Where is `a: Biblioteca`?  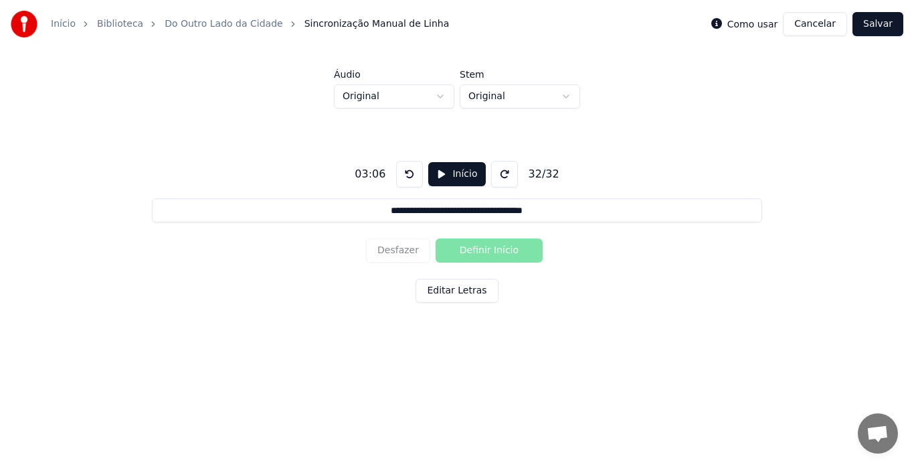
a: Biblioteca is located at coordinates (120, 24).